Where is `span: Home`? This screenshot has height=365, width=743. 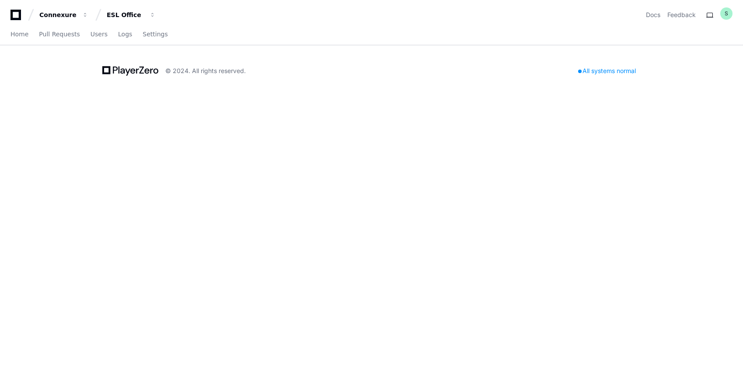 span: Home is located at coordinates (19, 34).